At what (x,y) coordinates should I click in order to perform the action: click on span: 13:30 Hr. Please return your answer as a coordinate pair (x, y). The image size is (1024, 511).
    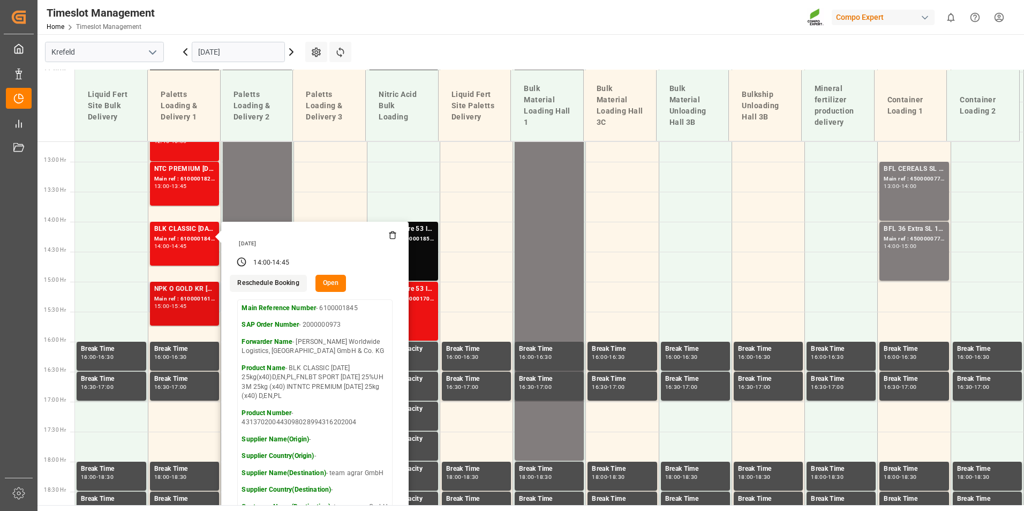
    Looking at the image, I should click on (55, 190).